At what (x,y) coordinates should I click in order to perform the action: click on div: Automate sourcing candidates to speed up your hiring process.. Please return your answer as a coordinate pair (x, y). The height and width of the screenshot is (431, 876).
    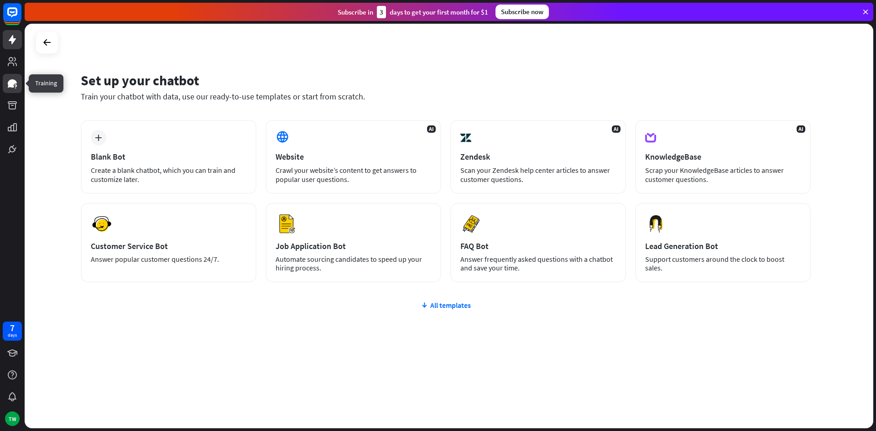
    Looking at the image, I should click on (353, 264).